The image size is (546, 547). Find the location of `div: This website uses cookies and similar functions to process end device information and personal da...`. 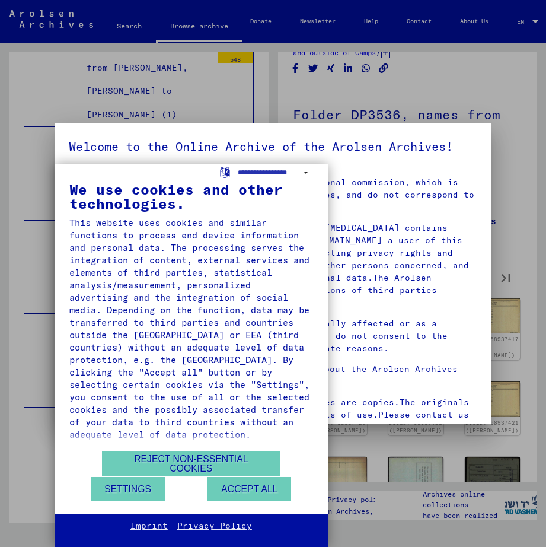

div: This website uses cookies and similar functions to process end device information and personal da... is located at coordinates (191, 329).